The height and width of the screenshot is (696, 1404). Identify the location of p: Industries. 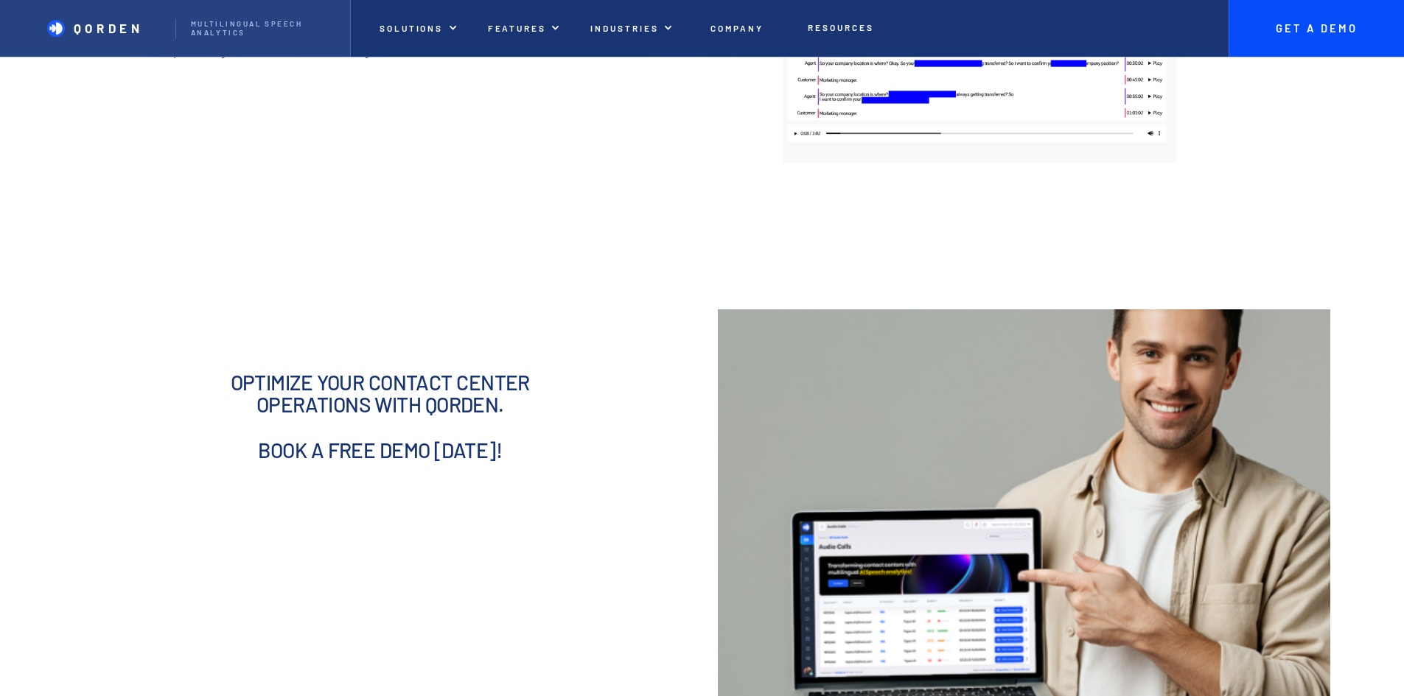
(624, 28).